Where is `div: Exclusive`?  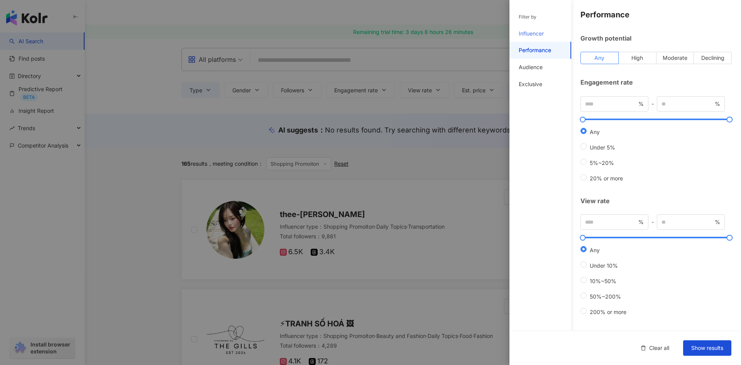
div: Exclusive is located at coordinates (531, 84).